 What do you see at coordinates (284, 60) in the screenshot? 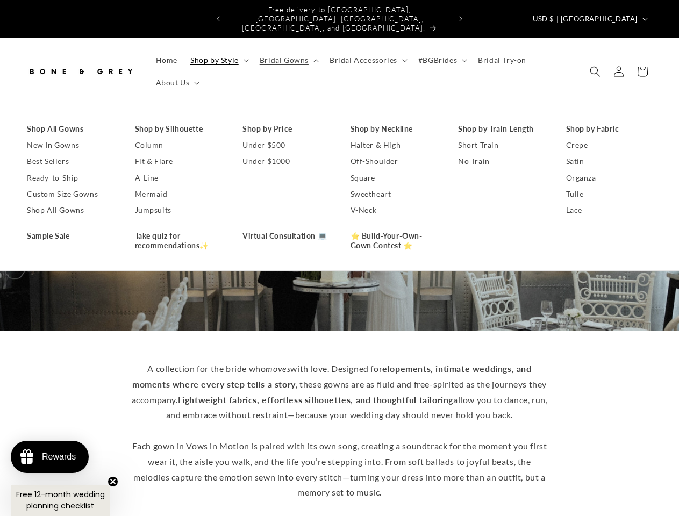
I see `span: Bridal Gowns` at bounding box center [284, 60].